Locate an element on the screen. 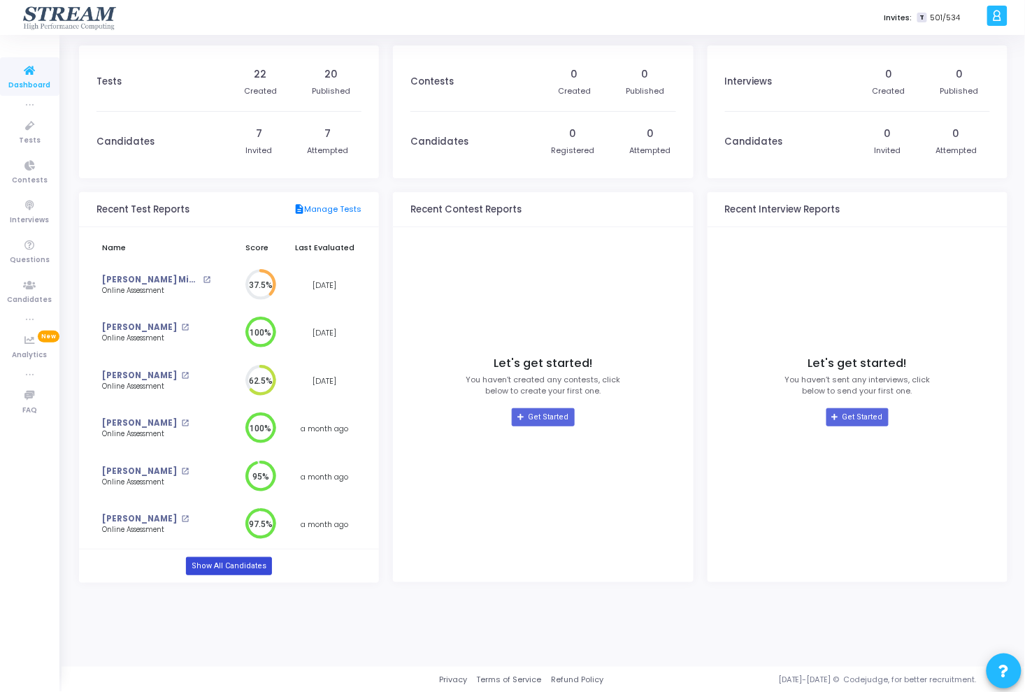  span: Contests is located at coordinates (29, 180).